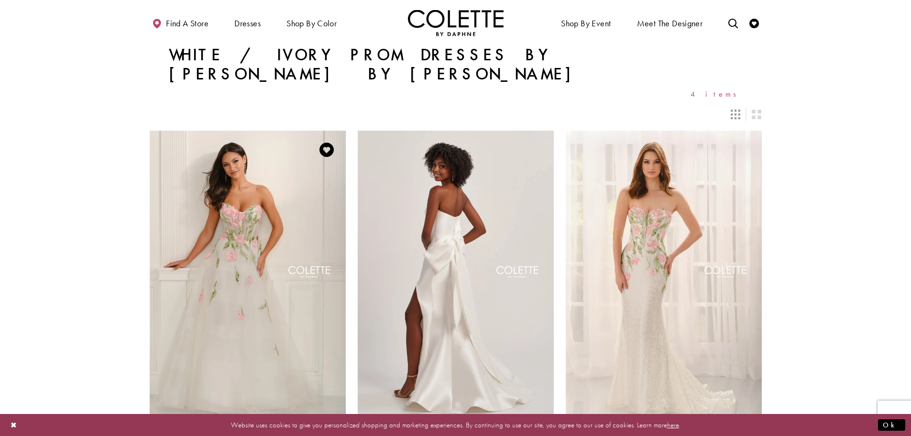 The image size is (911, 436). Describe the element at coordinates (456, 273) in the screenshot. I see `a: Visit Colette by Daphne Style No. CL8470 Page` at that location.